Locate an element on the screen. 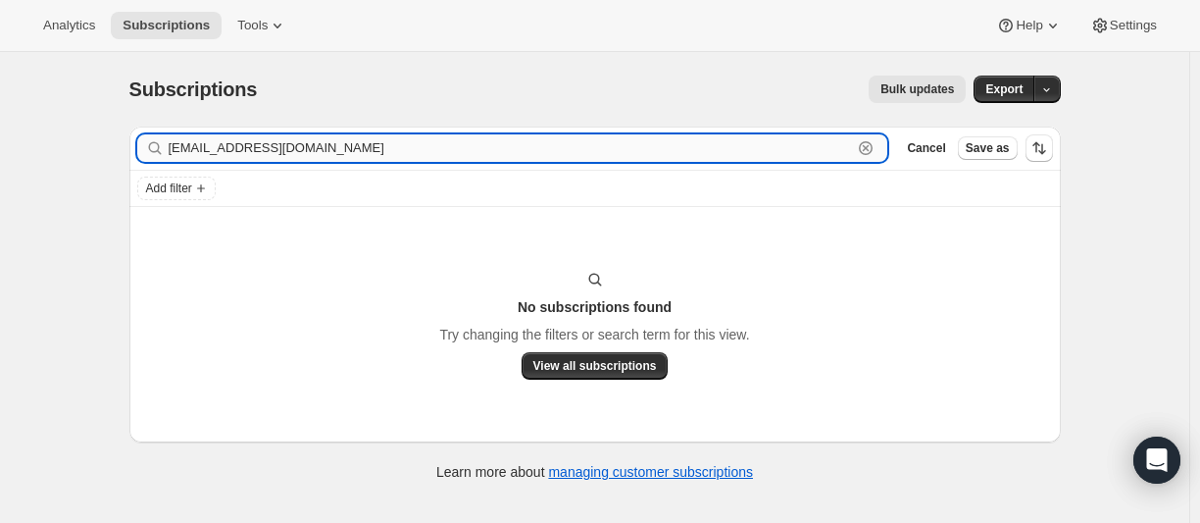  span: Help is located at coordinates (1029, 25).